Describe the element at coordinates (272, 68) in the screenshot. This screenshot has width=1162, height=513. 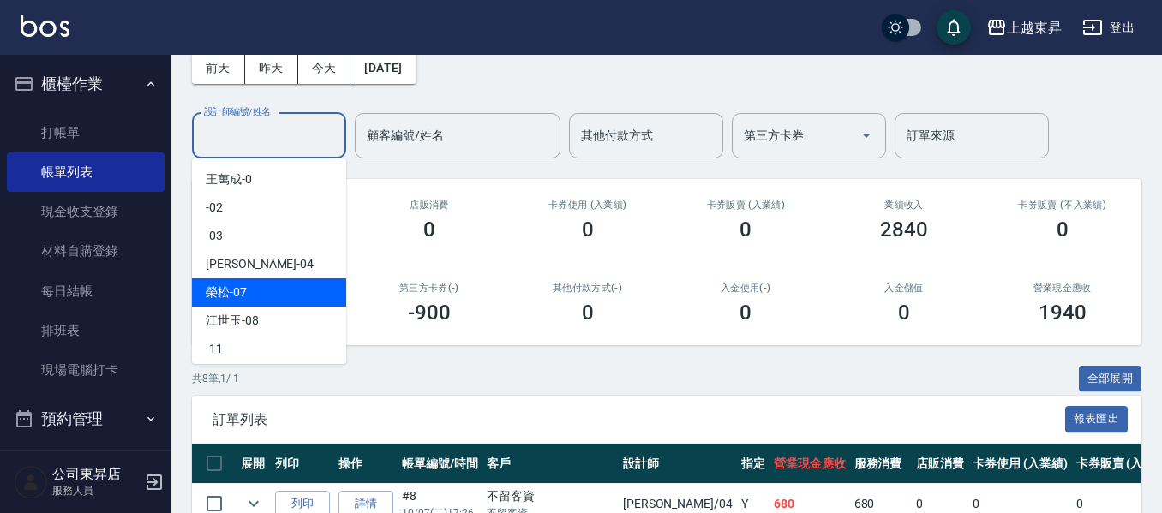
I see `button: 昨天` at that location.